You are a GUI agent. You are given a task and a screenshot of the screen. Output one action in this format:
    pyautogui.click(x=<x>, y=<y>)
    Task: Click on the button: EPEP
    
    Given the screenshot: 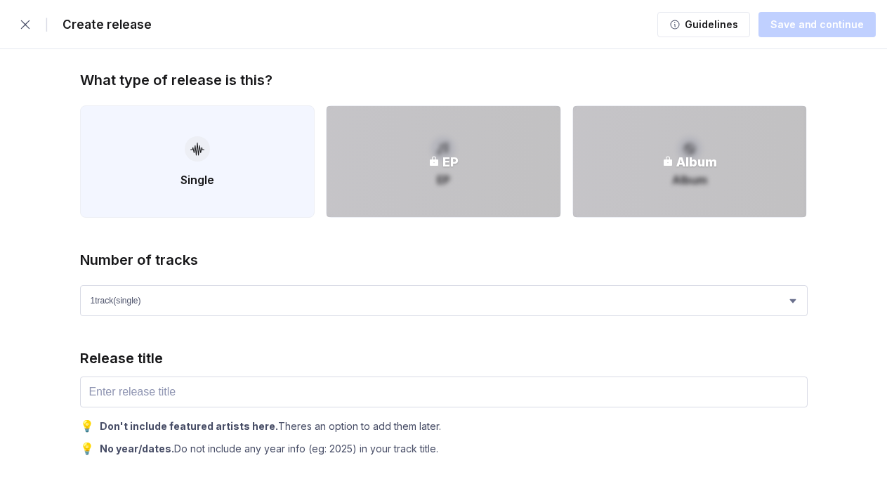 What is the action you would take?
    pyautogui.click(x=443, y=162)
    